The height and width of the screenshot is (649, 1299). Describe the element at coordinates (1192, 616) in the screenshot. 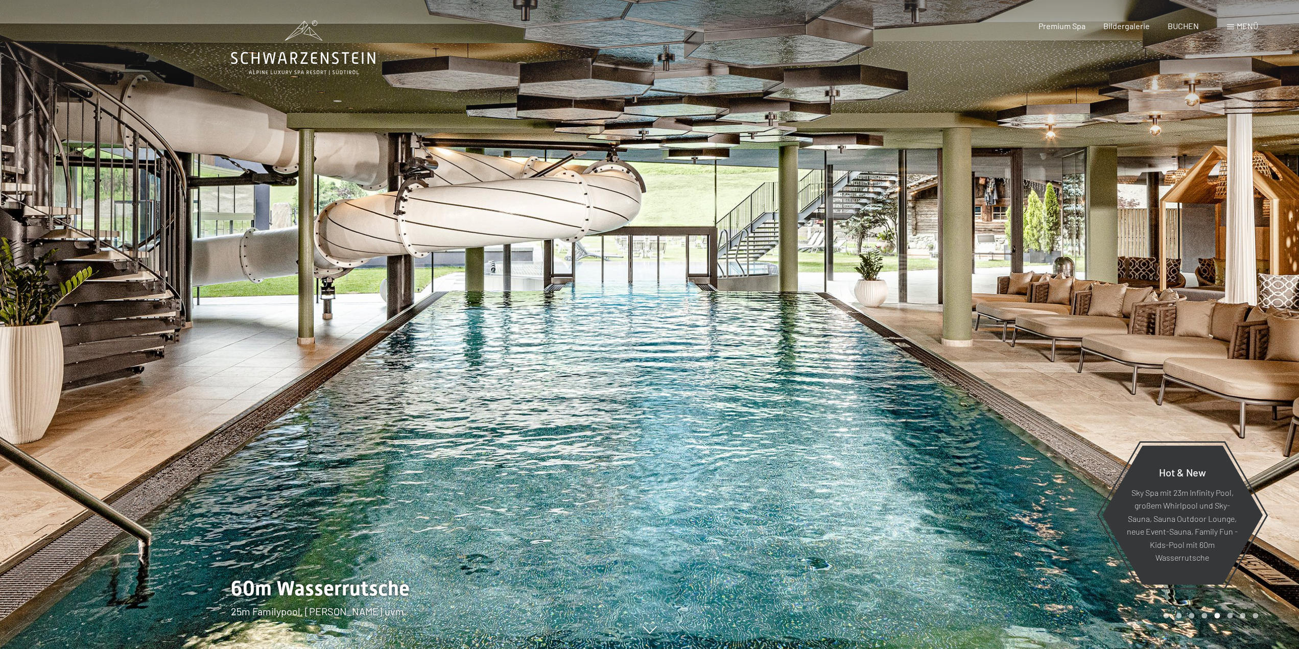

I see `div: Carousel Page 3` at that location.